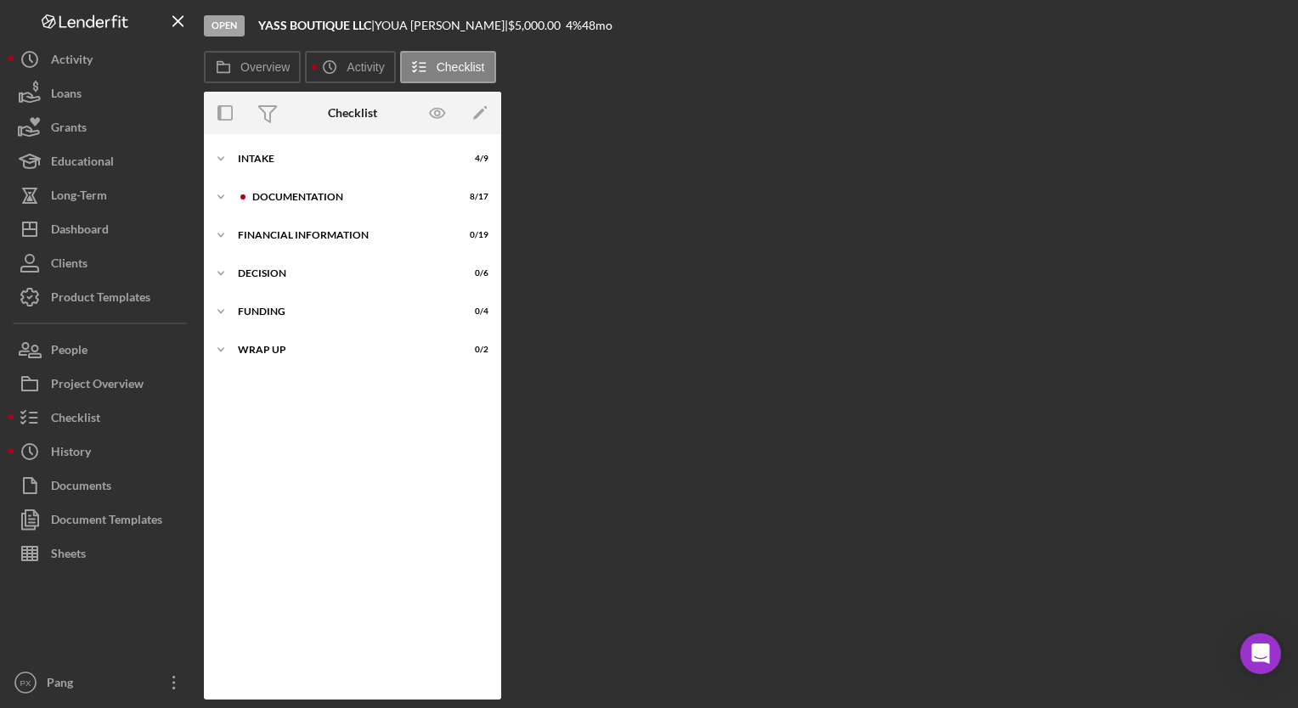 This screenshot has height=708, width=1298. I want to click on div: Decision, so click(341, 273).